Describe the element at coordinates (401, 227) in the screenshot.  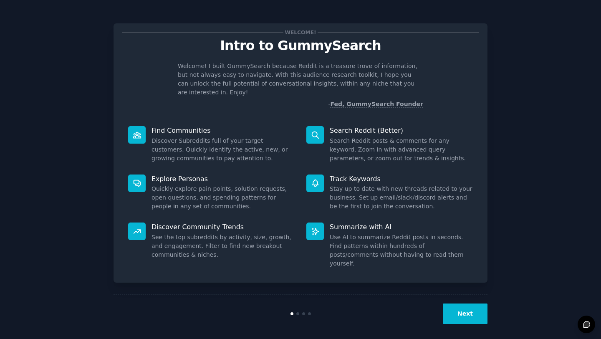
I see `p: Summarize with AI` at that location.